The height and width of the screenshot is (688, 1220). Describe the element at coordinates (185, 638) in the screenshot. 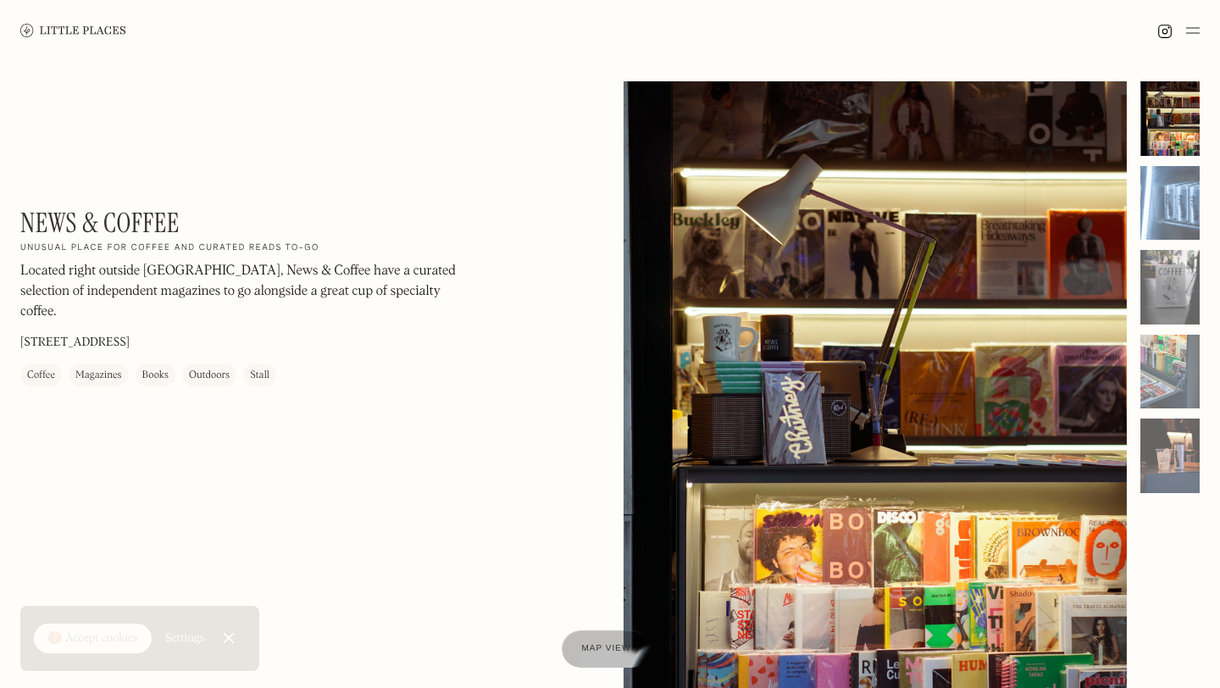

I see `div: Settings` at that location.